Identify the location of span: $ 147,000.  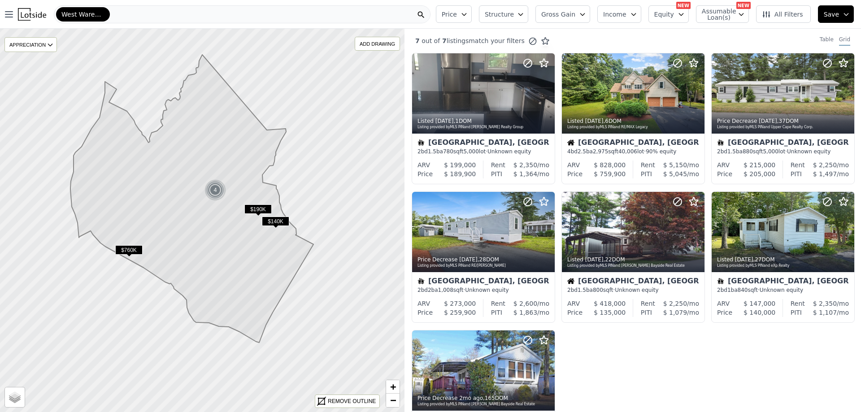
(759, 303).